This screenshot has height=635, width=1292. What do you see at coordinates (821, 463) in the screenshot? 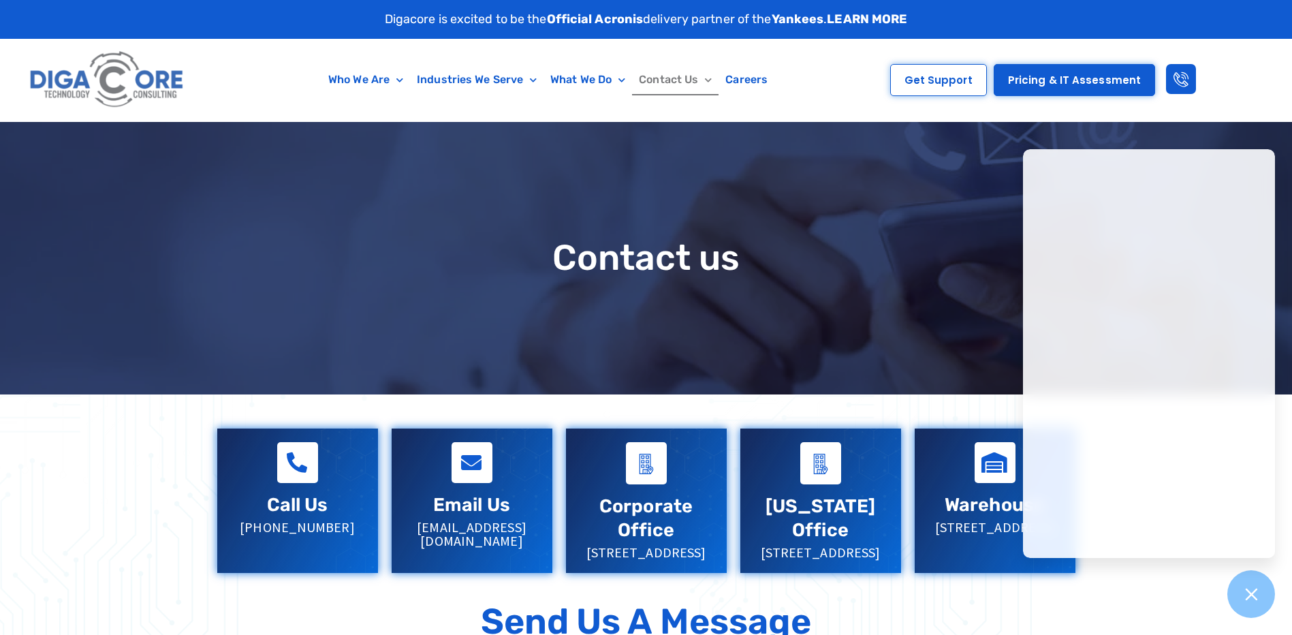
I see `a: Virginia Office` at bounding box center [821, 463].